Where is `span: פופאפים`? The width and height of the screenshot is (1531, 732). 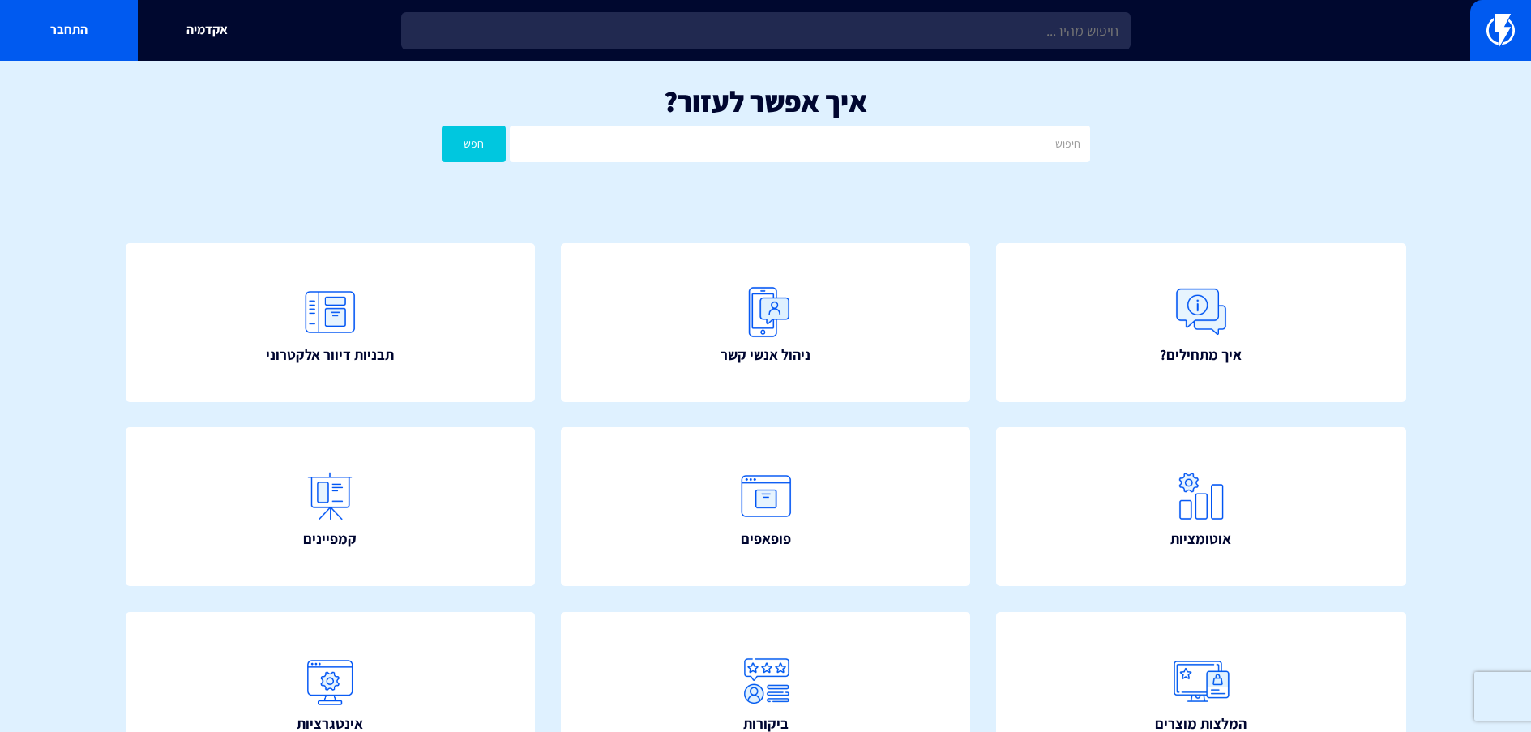
span: פופאפים is located at coordinates (766, 539).